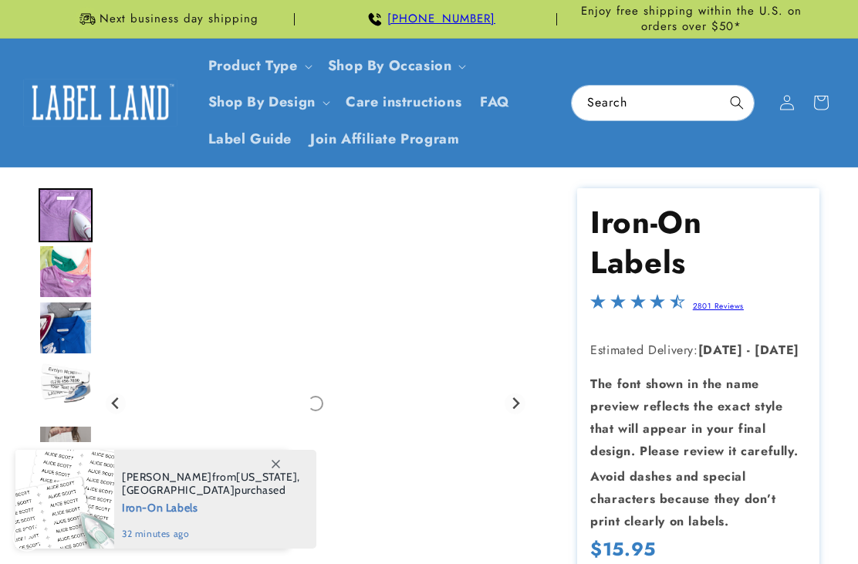  I want to click on span: 4.5-star overall rating, so click(637, 306).